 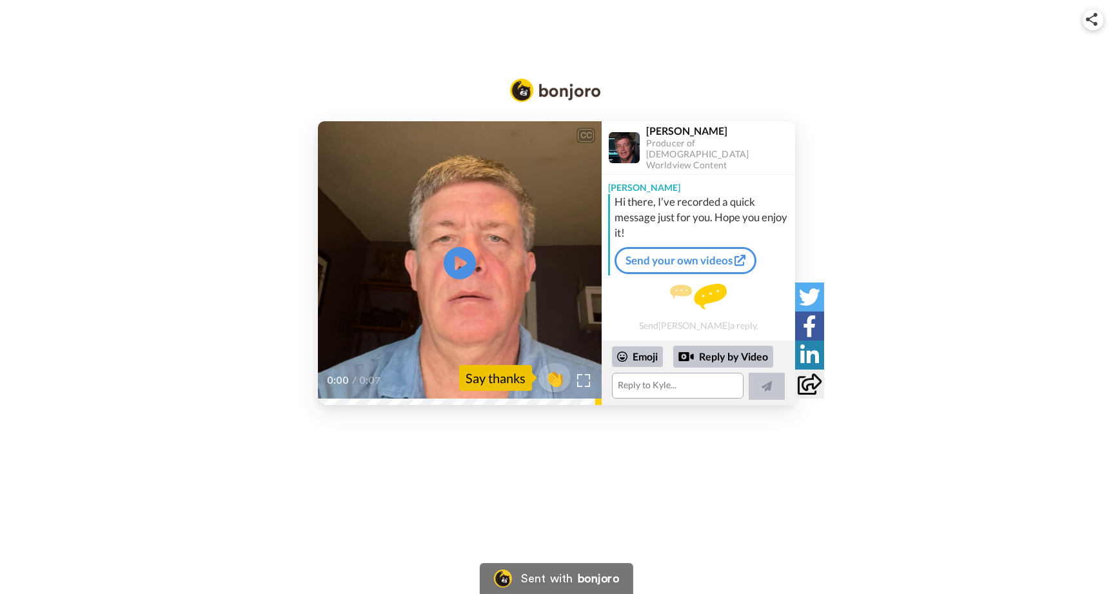 I want to click on a: Send your own videos, so click(x=685, y=260).